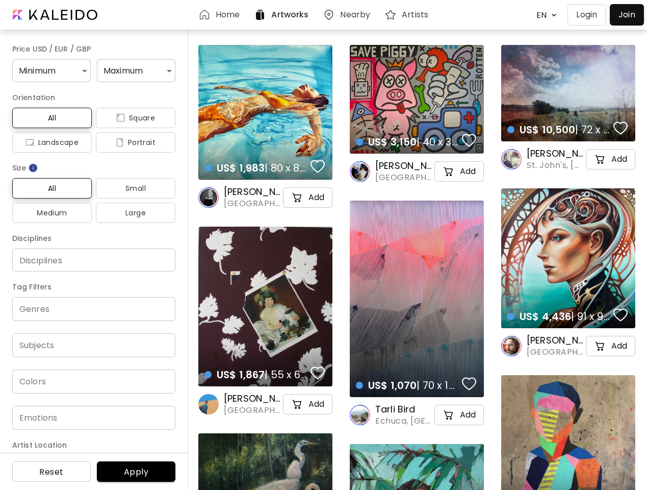  I want to click on h4: | 80 x 80 cm, so click(256, 168).